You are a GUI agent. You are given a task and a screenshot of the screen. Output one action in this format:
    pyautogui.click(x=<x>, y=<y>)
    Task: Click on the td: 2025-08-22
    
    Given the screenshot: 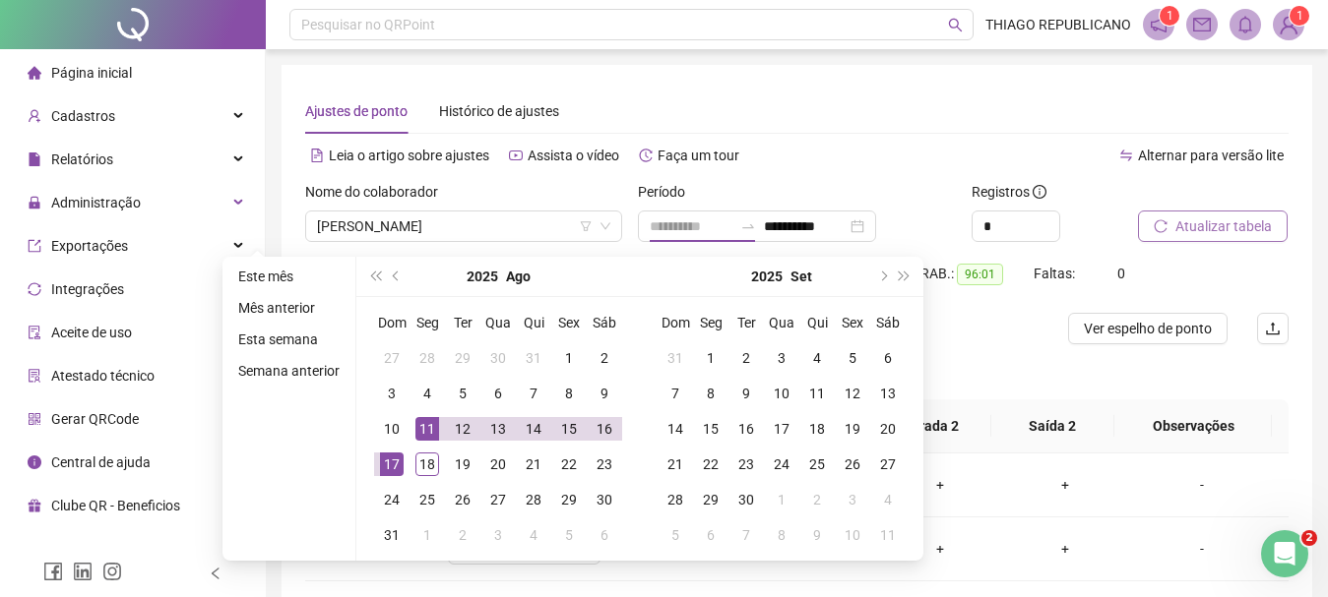 What is the action you would take?
    pyautogui.click(x=569, y=464)
    